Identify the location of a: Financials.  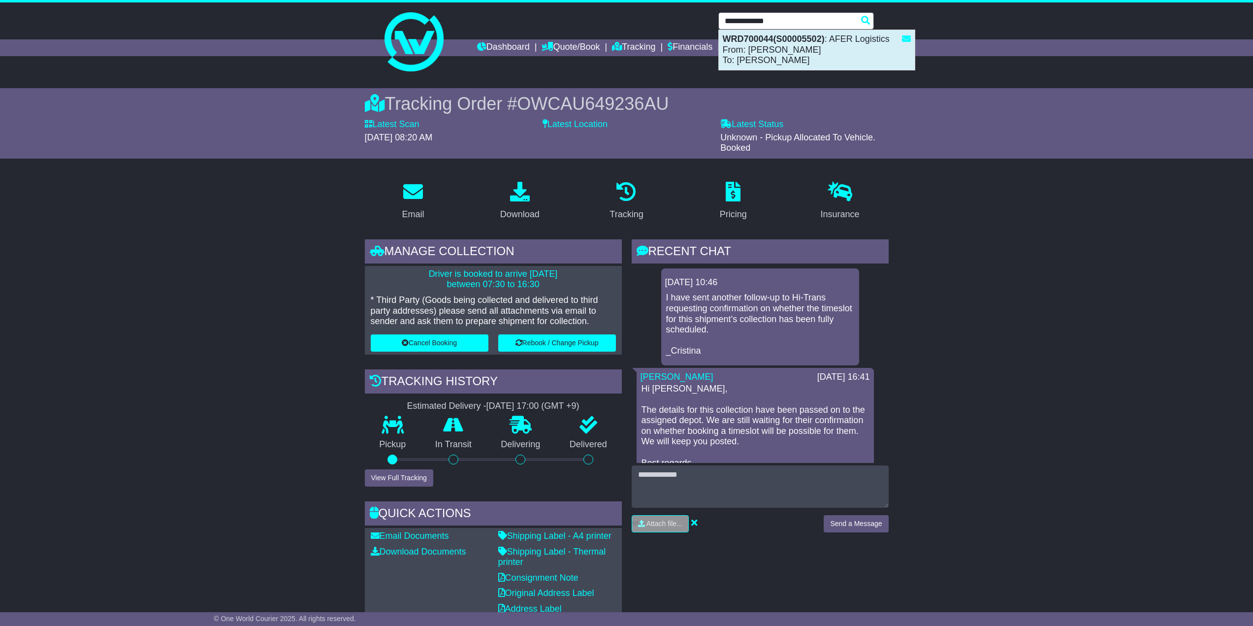
(690, 48).